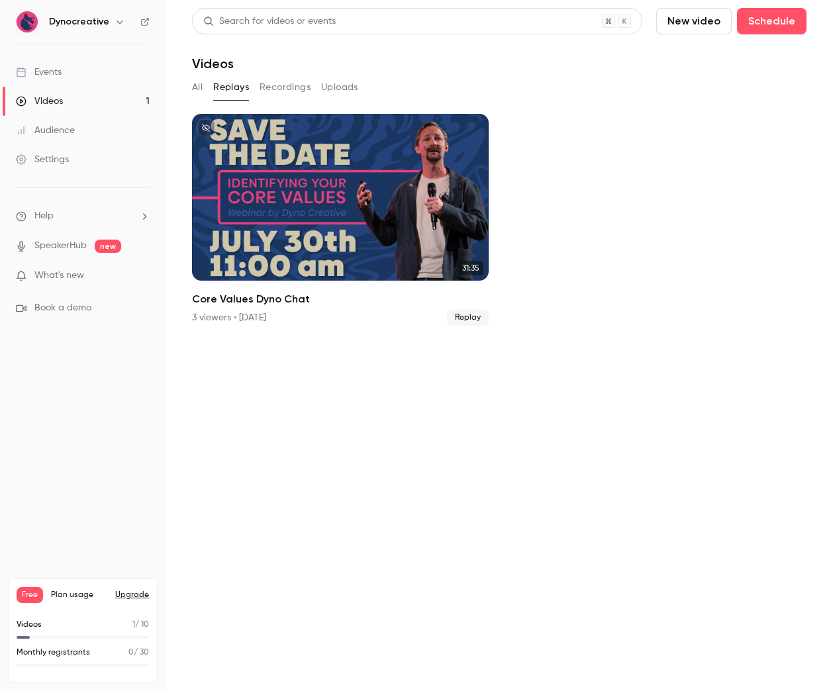 The image size is (833, 691). I want to click on div: Settings, so click(42, 159).